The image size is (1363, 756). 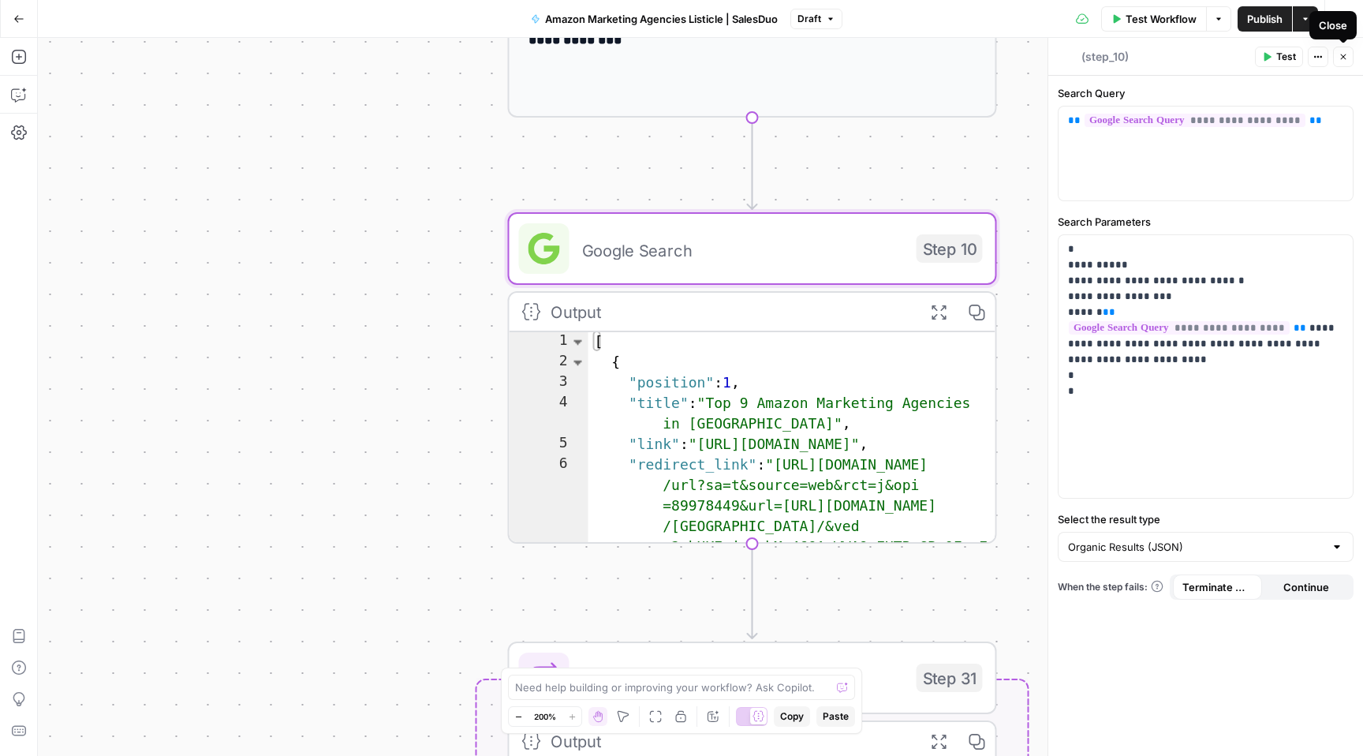 I want to click on span: Toggle code folding, rows 1 through 283, so click(x=578, y=342).